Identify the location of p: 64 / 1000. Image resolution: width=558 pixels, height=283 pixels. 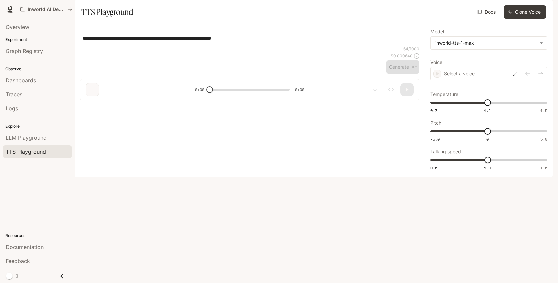
(411, 49).